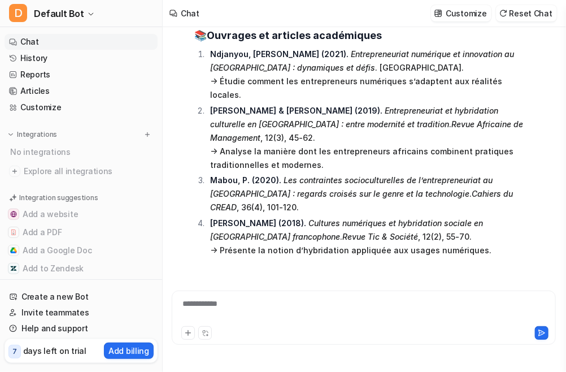  What do you see at coordinates (129, 350) in the screenshot?
I see `button: Add billing` at bounding box center [129, 350].